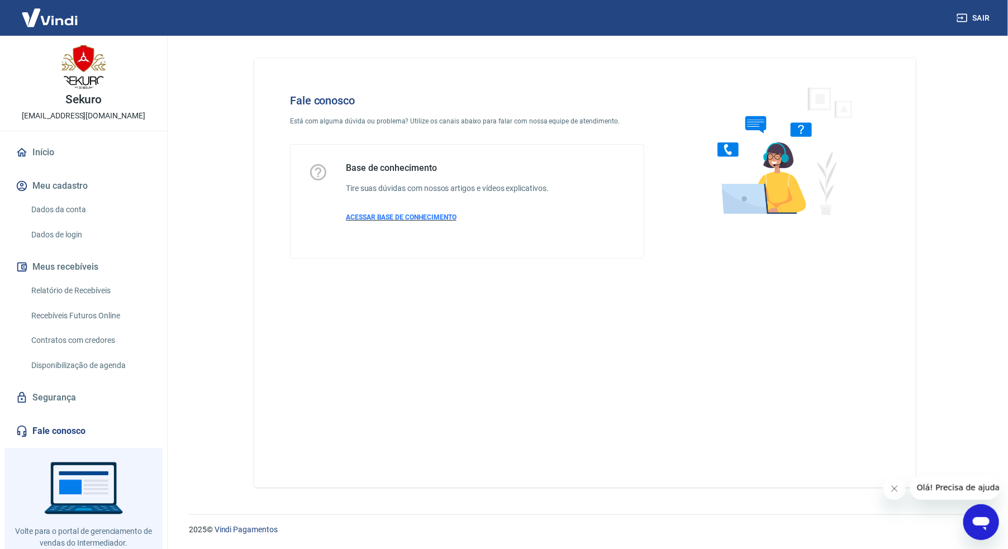 The width and height of the screenshot is (1008, 549). What do you see at coordinates (447, 168) in the screenshot?
I see `h5: Base de conhecimento` at bounding box center [447, 168].